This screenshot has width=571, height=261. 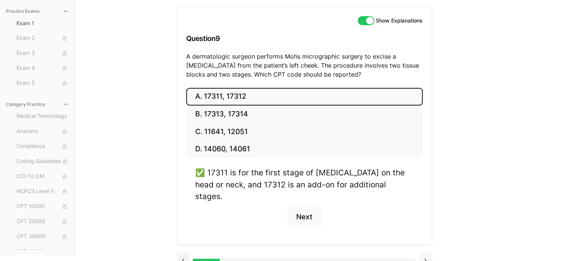 I want to click on button: CPT 20000, so click(x=42, y=222).